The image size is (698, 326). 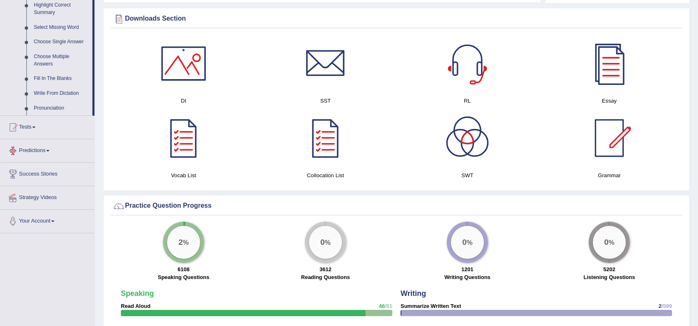 What do you see at coordinates (184, 277) in the screenshot?
I see `label: Speaking Questions` at bounding box center [184, 277].